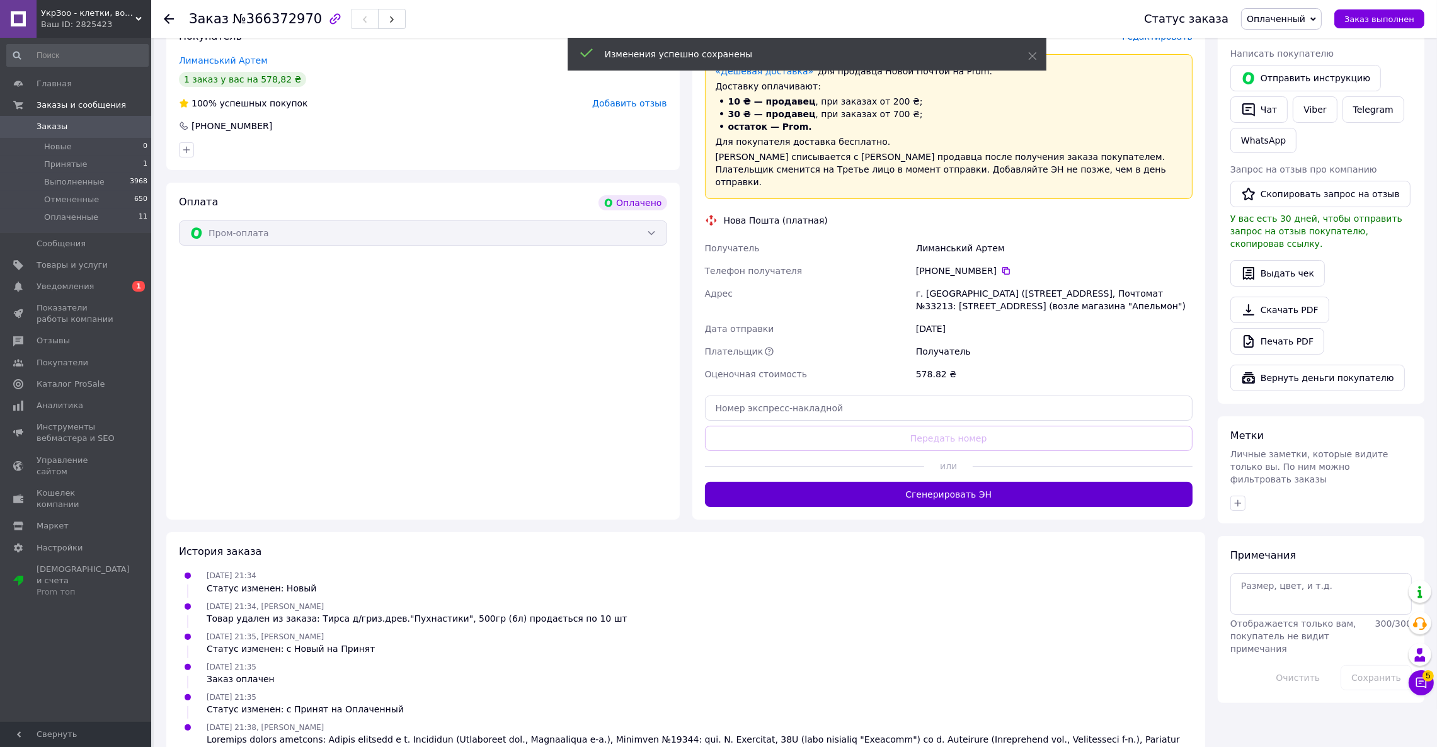  Describe the element at coordinates (62, 363) in the screenshot. I see `span: Покупатели` at that location.